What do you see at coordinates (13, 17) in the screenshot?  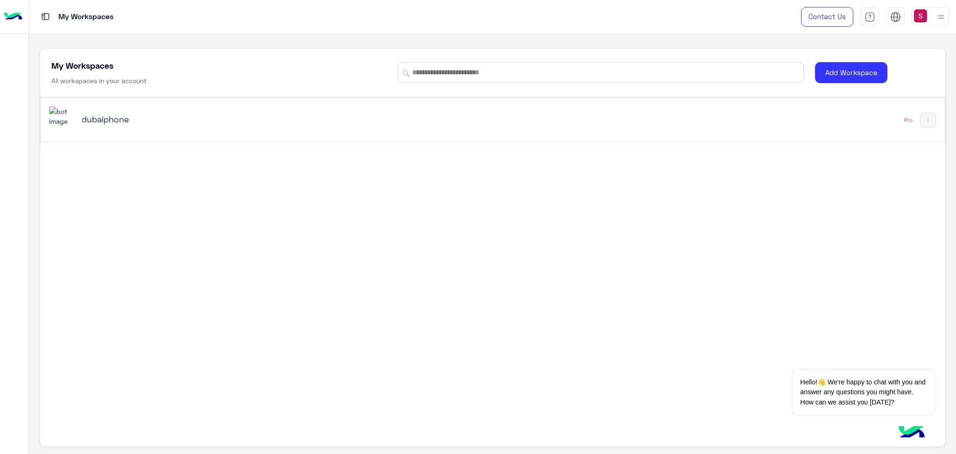 I see `img: Logo` at bounding box center [13, 17].